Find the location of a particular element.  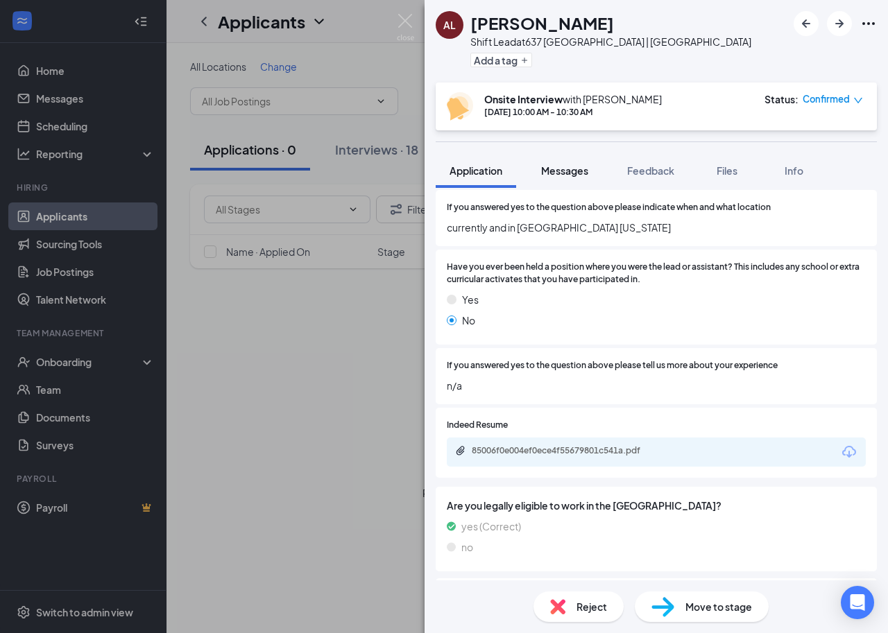

button: PlusAdd a tag is located at coordinates (501, 60).